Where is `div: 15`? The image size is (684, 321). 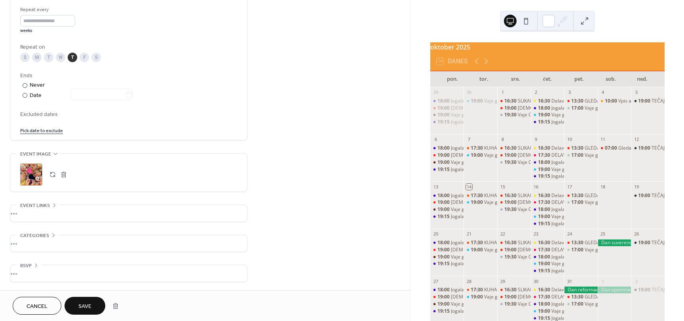 div: 15 is located at coordinates (502, 186).